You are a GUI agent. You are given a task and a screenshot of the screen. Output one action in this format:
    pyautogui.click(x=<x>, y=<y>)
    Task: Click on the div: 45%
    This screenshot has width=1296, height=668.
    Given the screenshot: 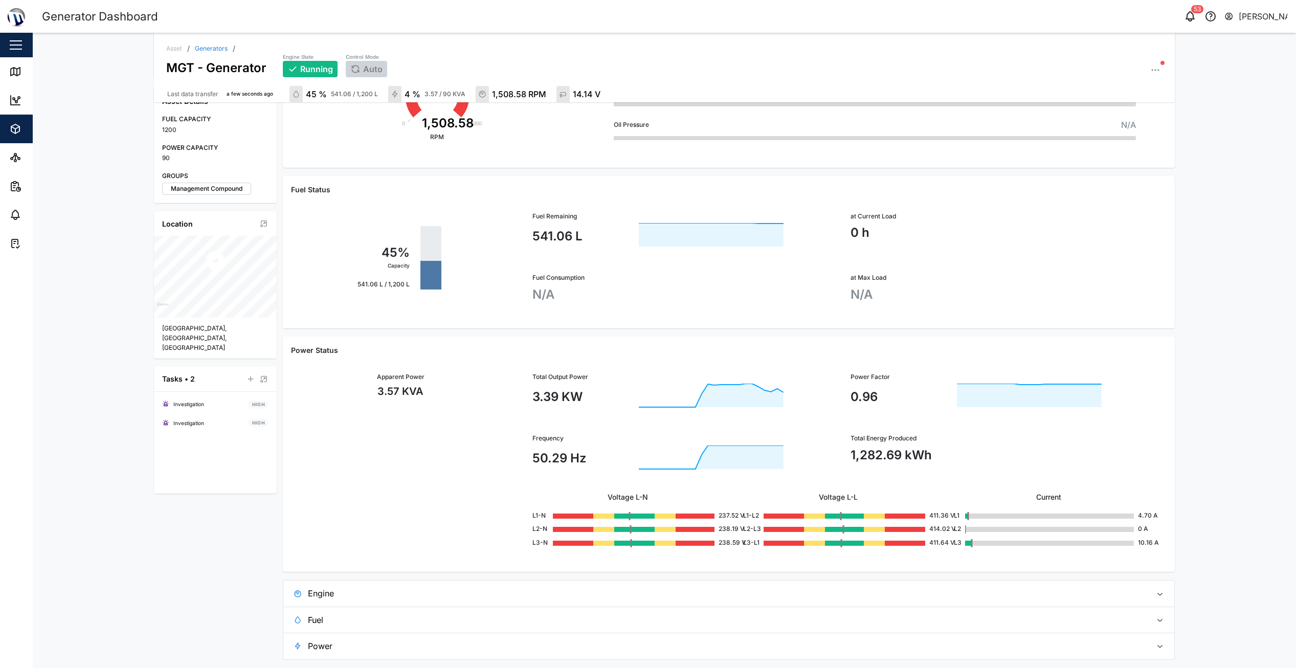 What is the action you would take?
    pyautogui.click(x=395, y=252)
    